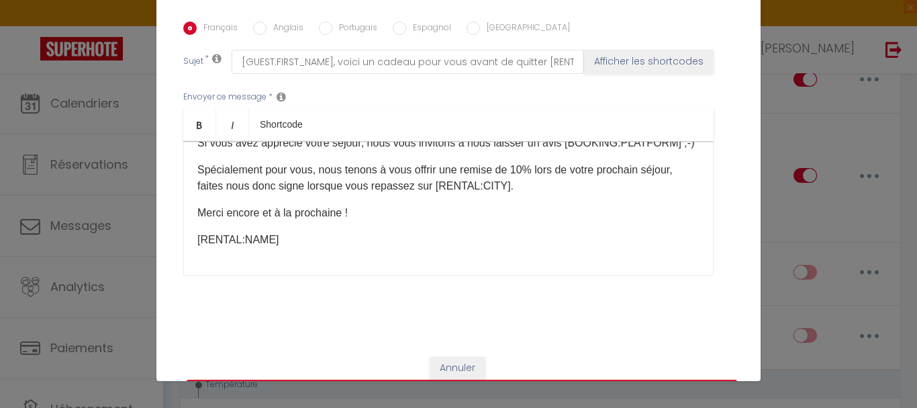 The width and height of the screenshot is (917, 408). Describe the element at coordinates (232, 124) in the screenshot. I see `a: Italic` at that location.